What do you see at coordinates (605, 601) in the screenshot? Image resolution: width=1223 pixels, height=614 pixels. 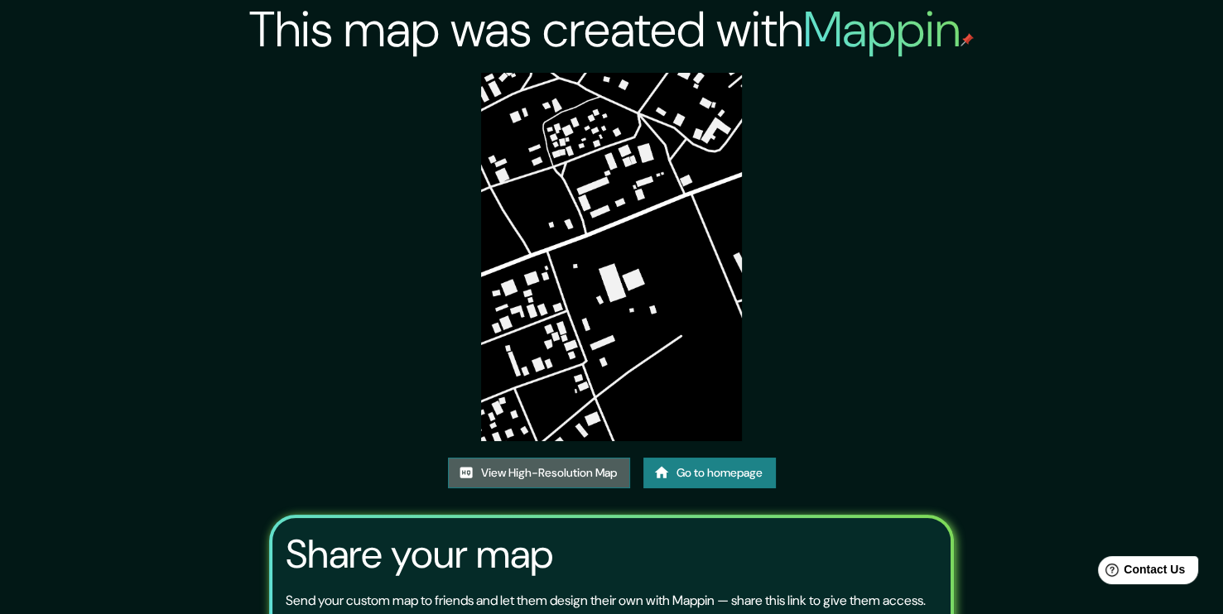 I see `p: Send your custom map to friends and let them design their own with Mappin — share this link to gi...` at bounding box center [605, 601].